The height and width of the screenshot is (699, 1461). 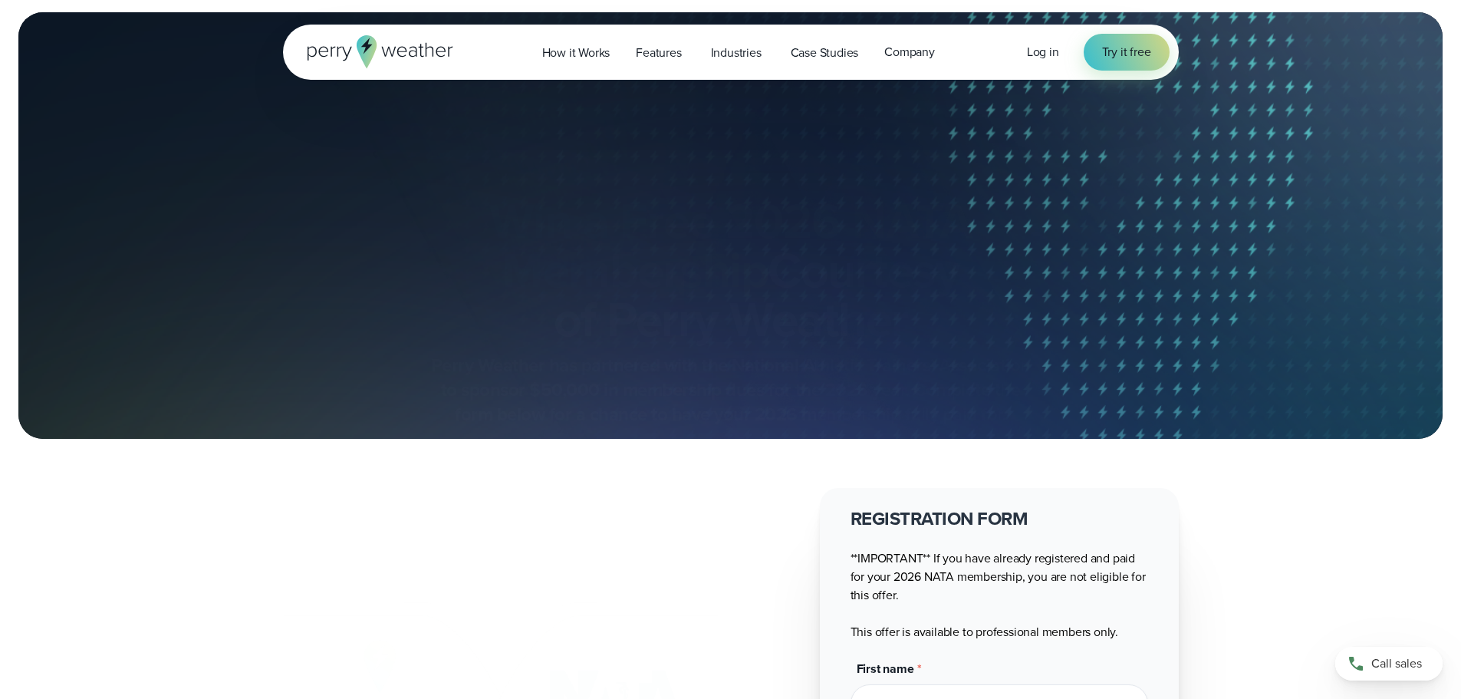 I want to click on span: Company, so click(x=910, y=52).